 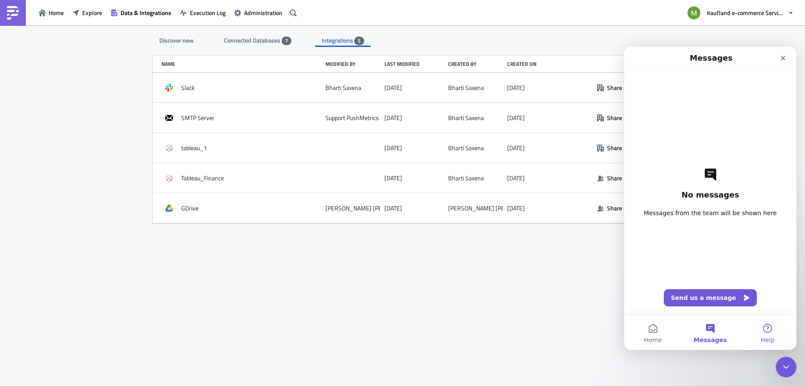 I want to click on h2: No messages, so click(x=86, y=148).